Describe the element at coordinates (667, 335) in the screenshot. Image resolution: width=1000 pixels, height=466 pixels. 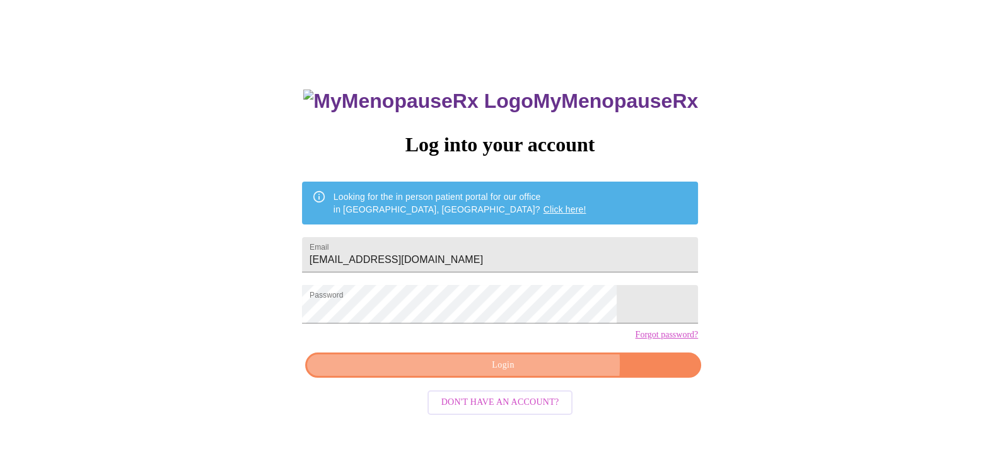
I see `a: Forgot password?` at that location.